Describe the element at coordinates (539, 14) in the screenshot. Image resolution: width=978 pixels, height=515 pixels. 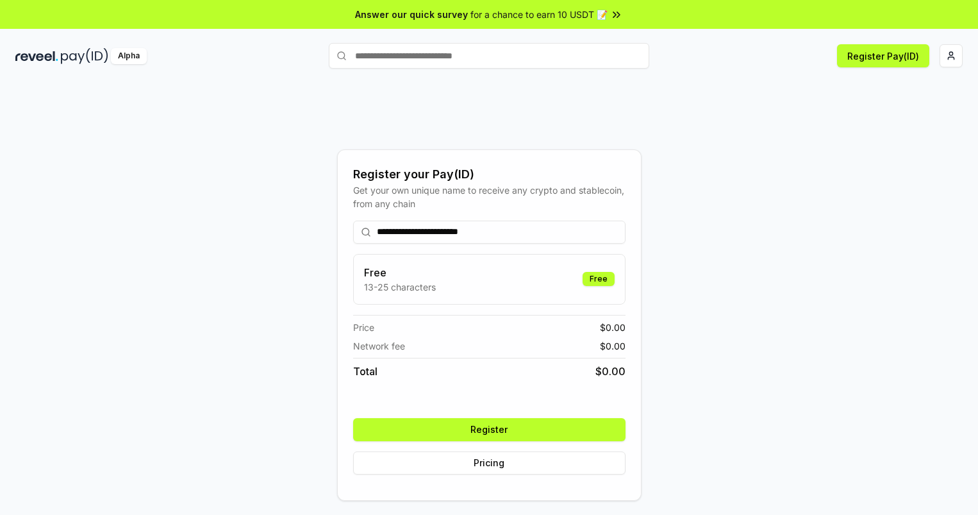
I see `span: for a chance to earn 10 USDT 📝` at that location.